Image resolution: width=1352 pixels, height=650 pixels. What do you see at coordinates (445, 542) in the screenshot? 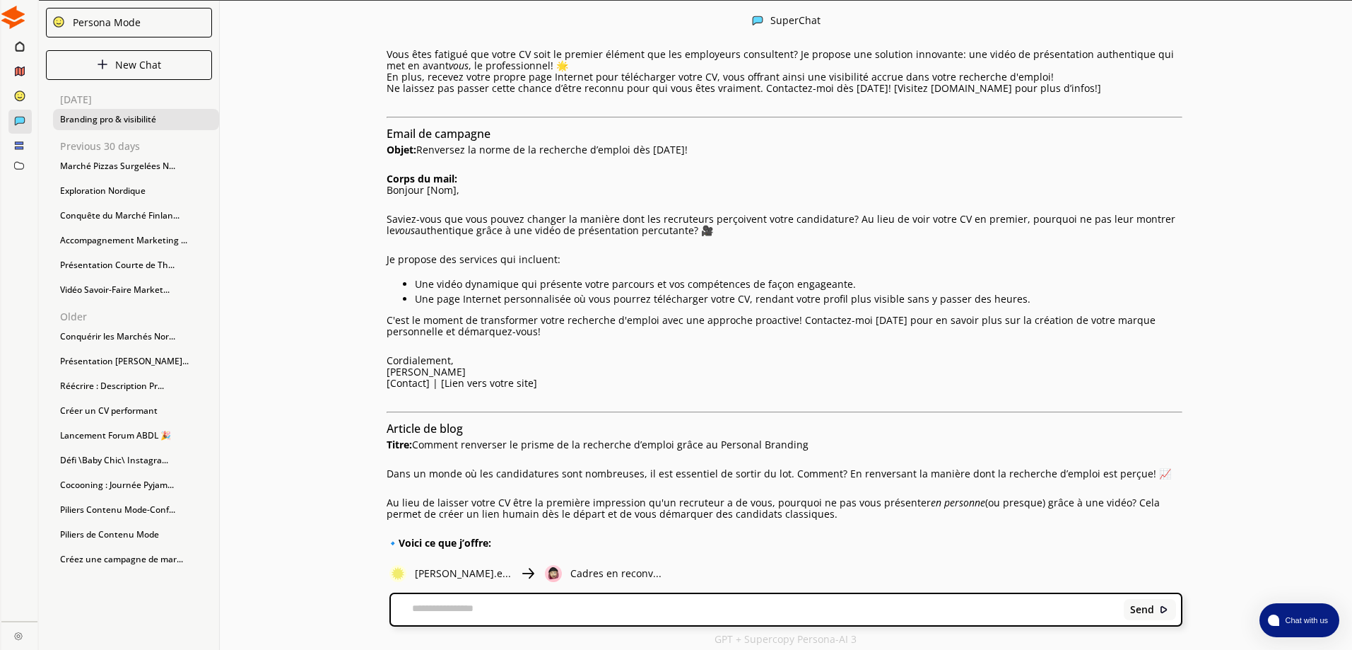
I see `strong: Voici ce que j’offre:` at bounding box center [445, 542].